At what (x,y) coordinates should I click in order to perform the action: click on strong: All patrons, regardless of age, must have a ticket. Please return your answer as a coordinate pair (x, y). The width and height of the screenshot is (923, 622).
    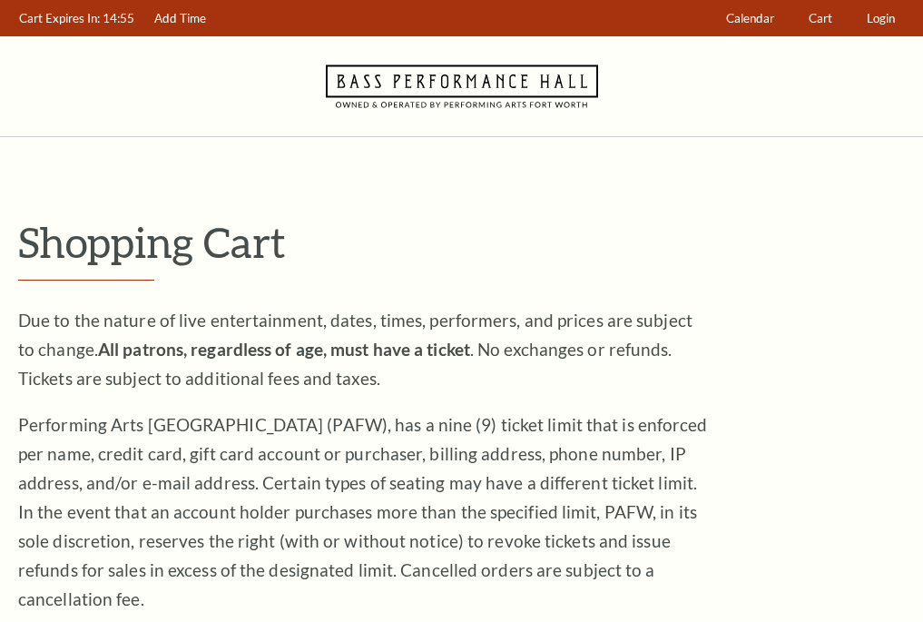
    Looking at the image, I should click on (284, 348).